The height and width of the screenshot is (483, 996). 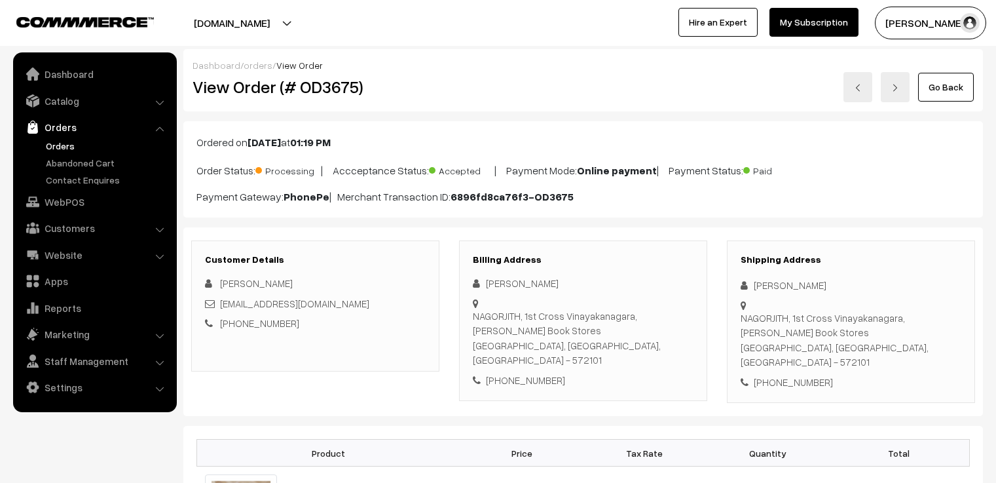 I want to click on p: Order Status: | Accceptance Status: | Payment Mode: | Payment Status:, so click(x=583, y=169).